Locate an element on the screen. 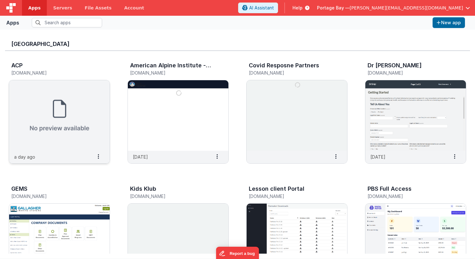  h3: American Alpine Institute - Registration Web App is located at coordinates (171, 65).